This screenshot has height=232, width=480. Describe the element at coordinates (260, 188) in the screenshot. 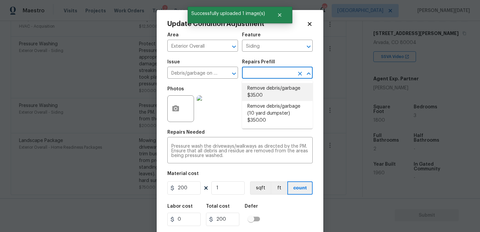

I see `button: sqft` at that location.